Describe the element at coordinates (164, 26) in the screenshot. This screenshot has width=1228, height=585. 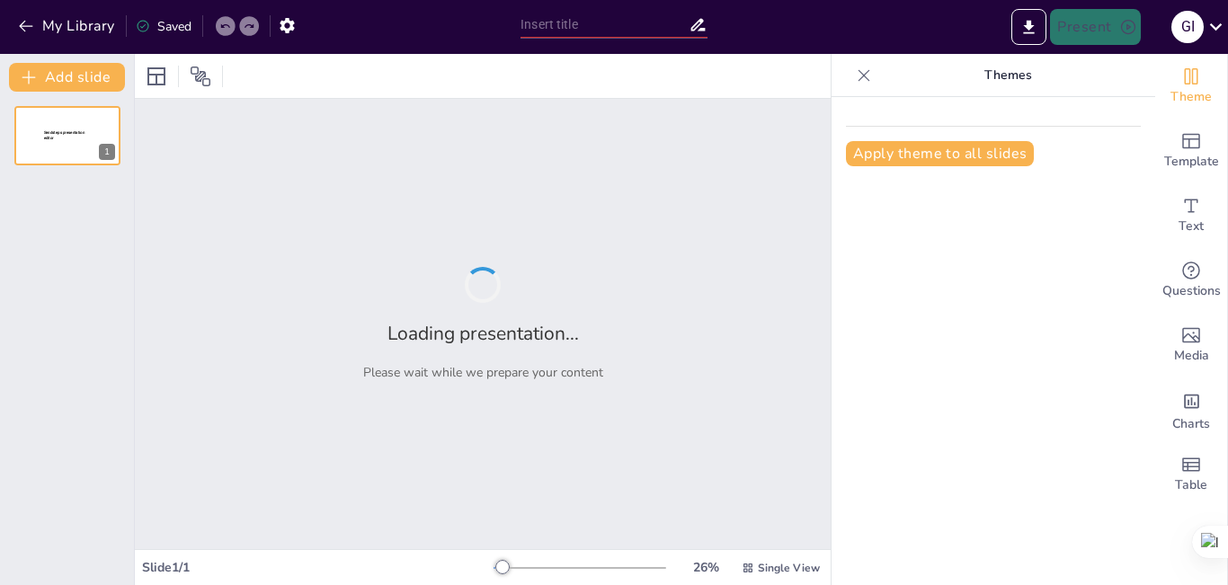
I see `div: Saved` at that location.